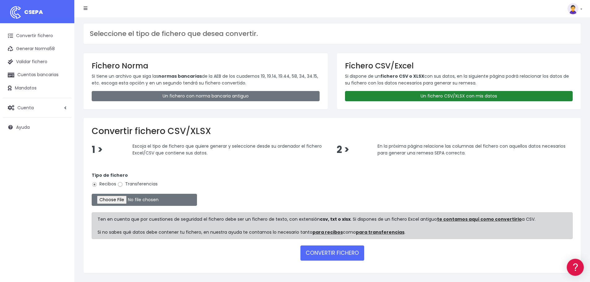  What do you see at coordinates (62, 71) in the screenshot?
I see `div: Convertir ficheros` at bounding box center [62, 71].